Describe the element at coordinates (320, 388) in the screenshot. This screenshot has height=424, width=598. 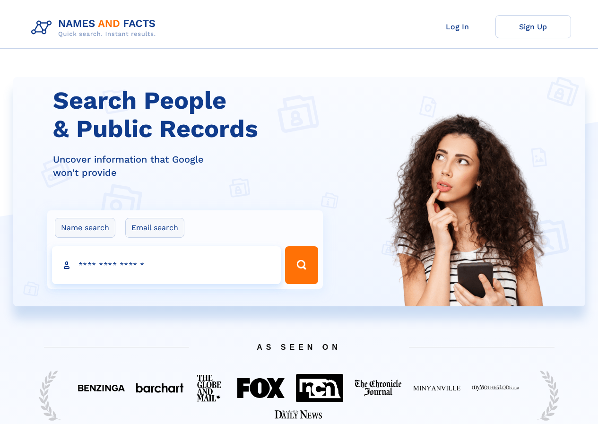
I see `img: Featured on NCN` at that location.